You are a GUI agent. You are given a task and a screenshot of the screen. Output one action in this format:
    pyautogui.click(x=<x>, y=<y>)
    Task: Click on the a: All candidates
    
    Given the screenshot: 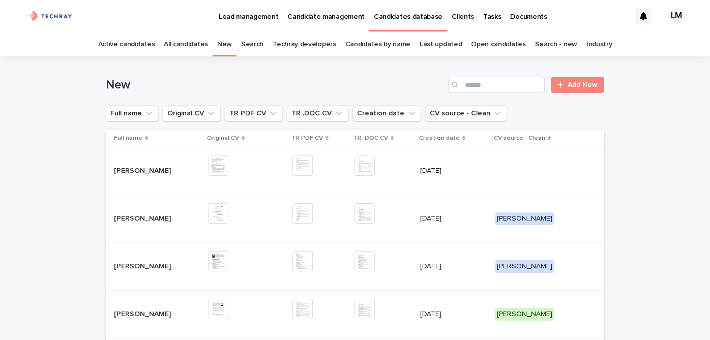 What is the action you would take?
    pyautogui.click(x=186, y=44)
    